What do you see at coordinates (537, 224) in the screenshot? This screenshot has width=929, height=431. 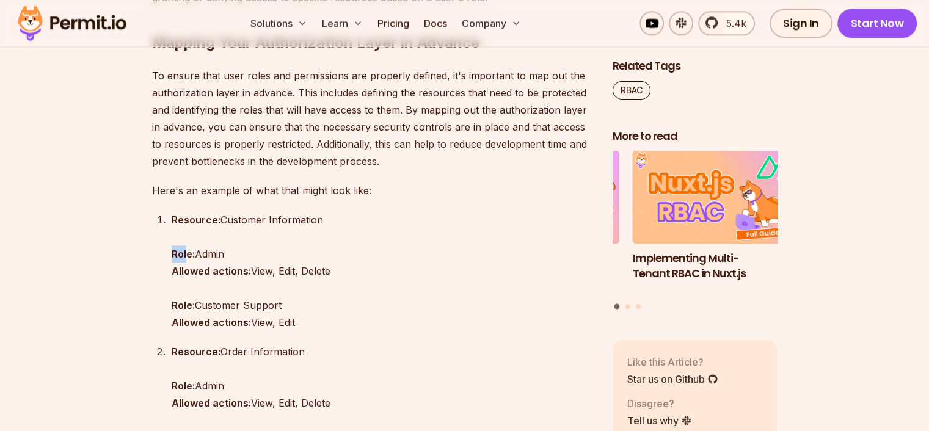 I see `li: 3 of 3` at bounding box center [537, 224].